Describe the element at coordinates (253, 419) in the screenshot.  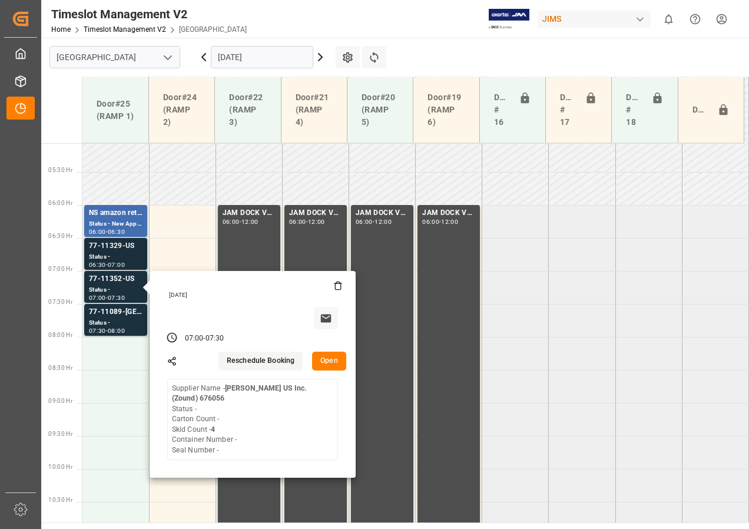
I see `div: Supplier Name - Status - Carton Count - Skid Count - Container Number - Seal Number -` at that location.